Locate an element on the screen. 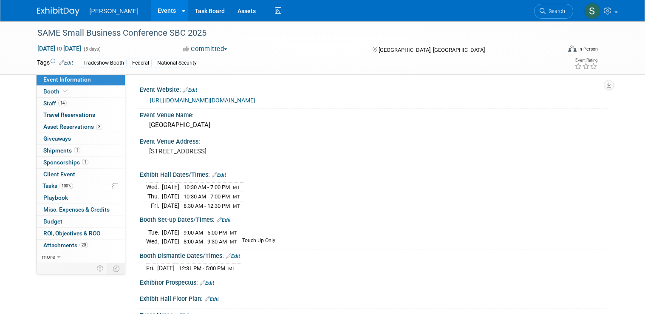  a: Client Event is located at coordinates (81, 174).